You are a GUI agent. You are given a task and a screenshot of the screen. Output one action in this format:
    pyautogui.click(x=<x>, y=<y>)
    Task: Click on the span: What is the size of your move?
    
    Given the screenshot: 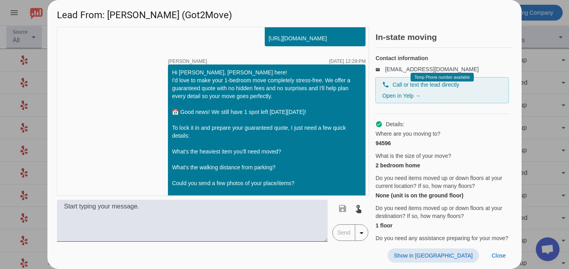 What is the action you would take?
    pyautogui.click(x=413, y=156)
    